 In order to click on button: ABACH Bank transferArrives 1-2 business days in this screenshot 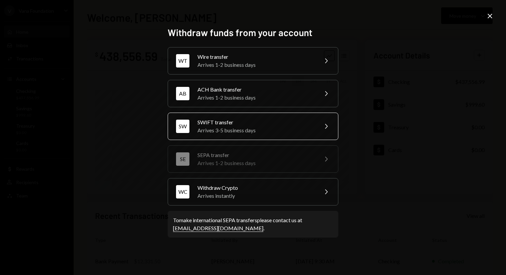, I will do `click(253, 94)`.